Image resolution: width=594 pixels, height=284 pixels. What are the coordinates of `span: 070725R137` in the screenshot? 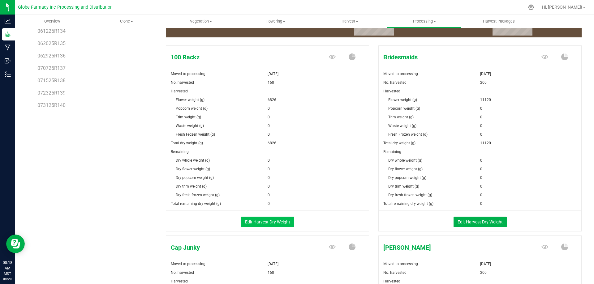 It's located at (51, 68).